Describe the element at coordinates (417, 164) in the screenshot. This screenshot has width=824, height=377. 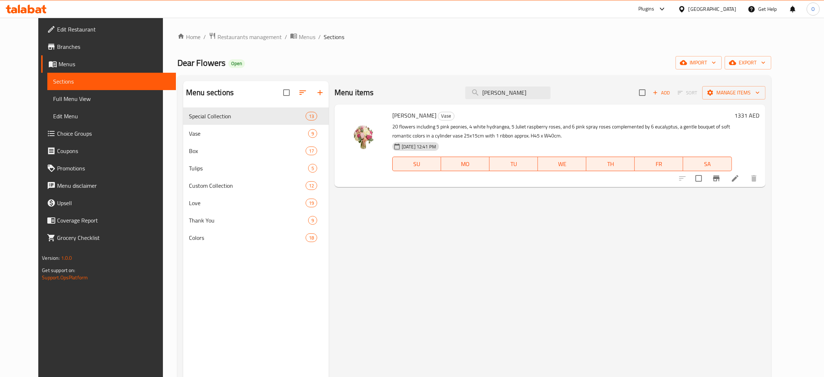
I see `button: SU` at that location.